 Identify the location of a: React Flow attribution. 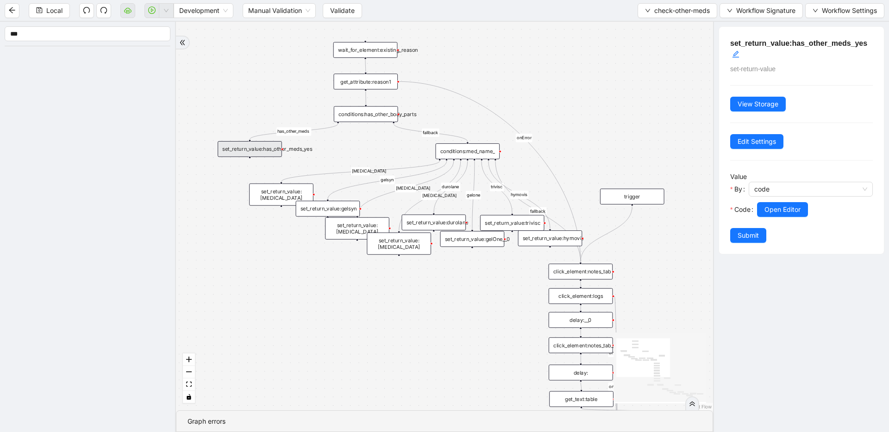
(699, 407).